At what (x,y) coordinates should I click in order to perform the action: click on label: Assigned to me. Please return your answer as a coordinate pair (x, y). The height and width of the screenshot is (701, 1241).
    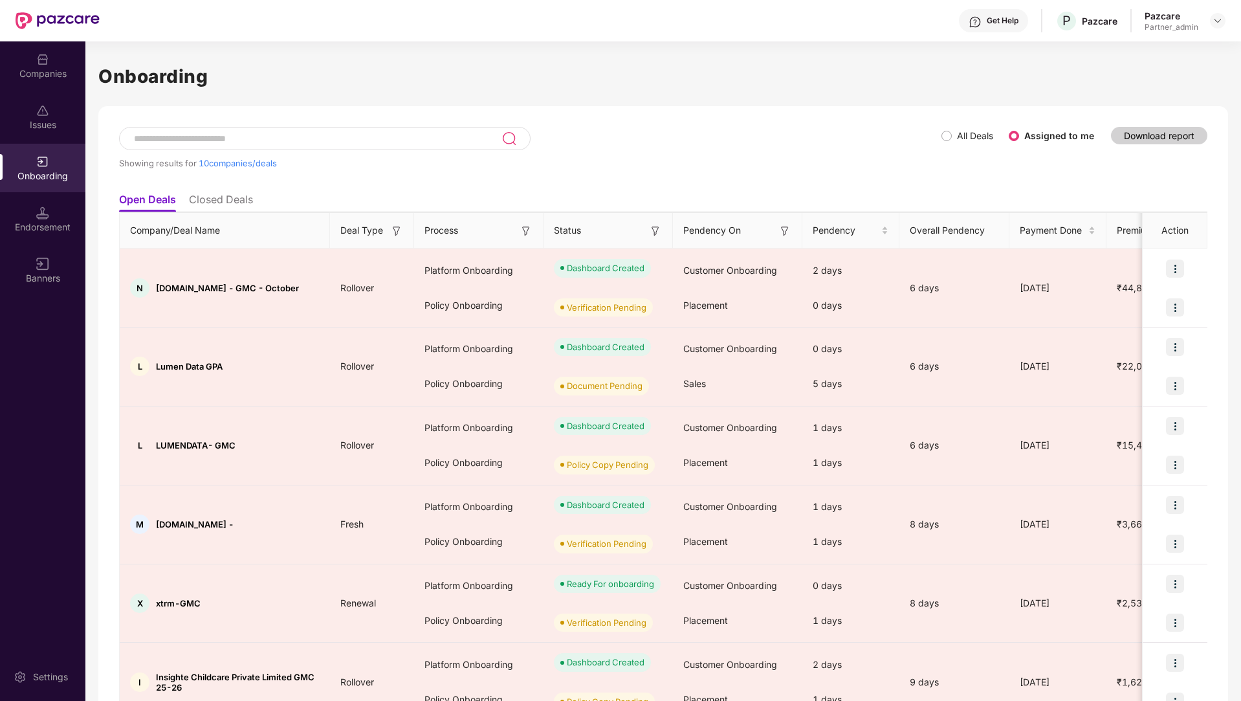
    Looking at the image, I should click on (1059, 135).